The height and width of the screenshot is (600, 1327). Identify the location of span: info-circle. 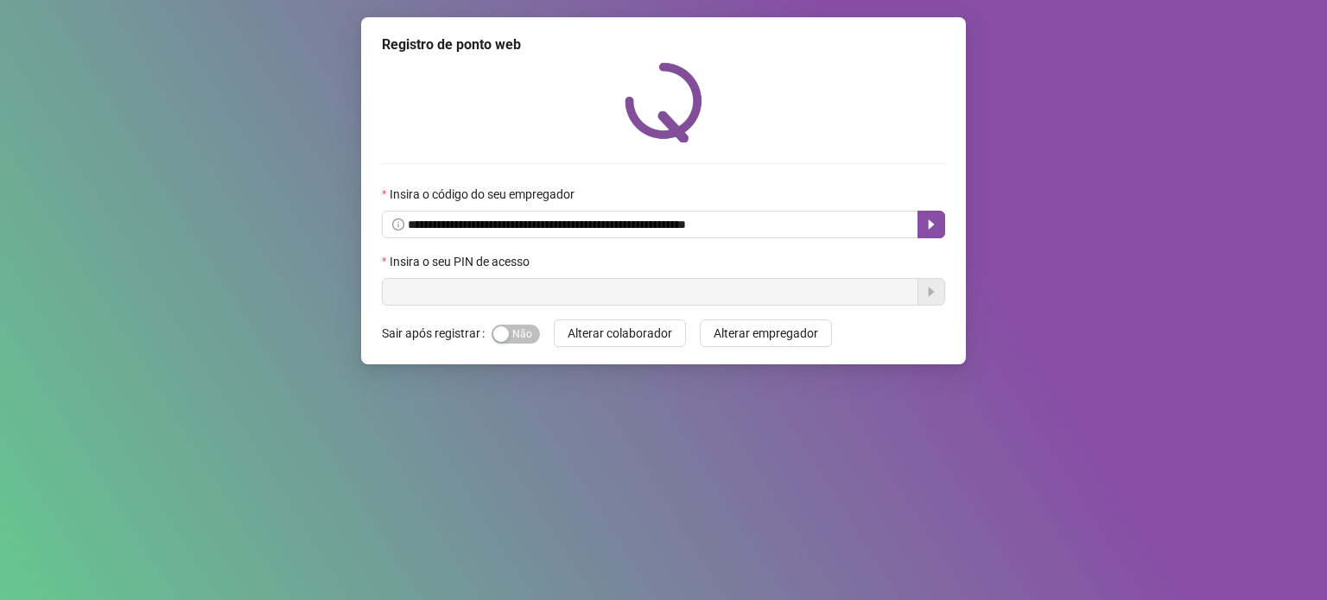
(398, 225).